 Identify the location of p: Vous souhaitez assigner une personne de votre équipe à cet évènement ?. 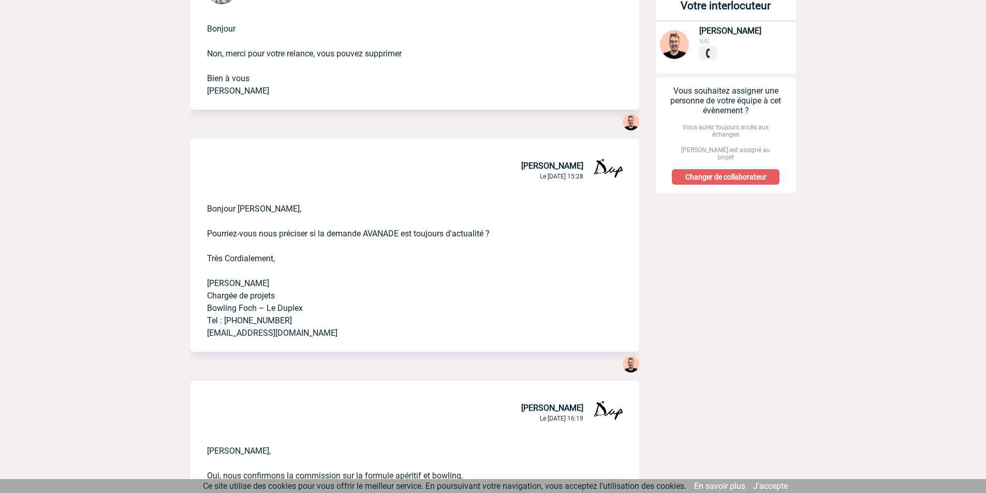
(726, 100).